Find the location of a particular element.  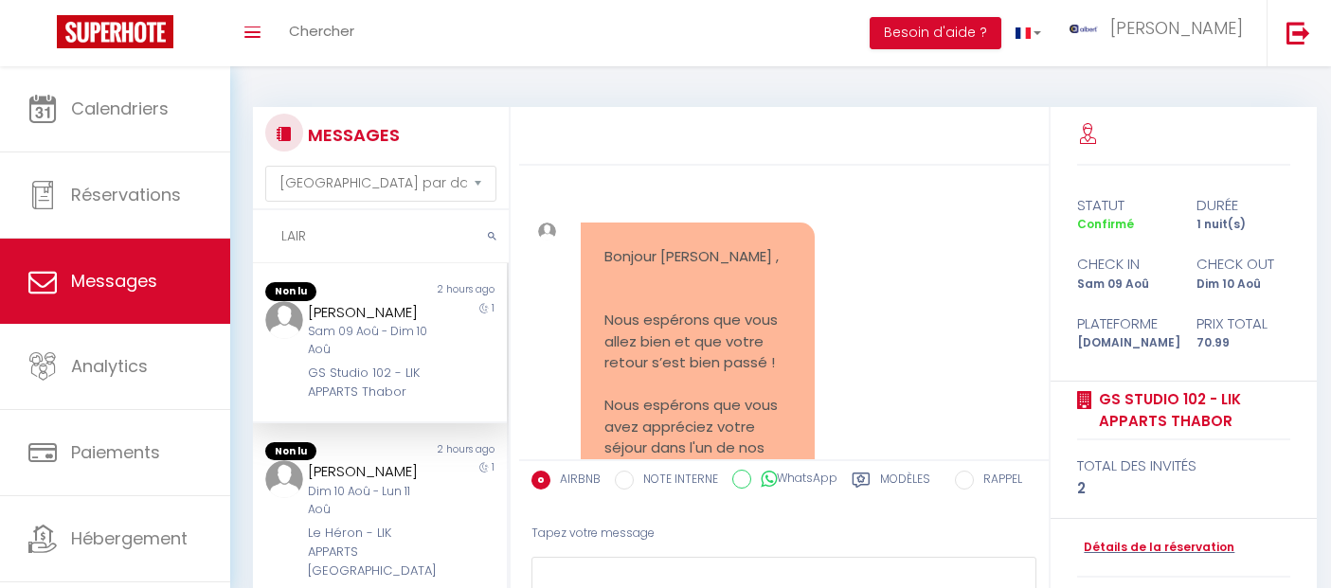

div: Tapez votre message is located at coordinates (783, 533).